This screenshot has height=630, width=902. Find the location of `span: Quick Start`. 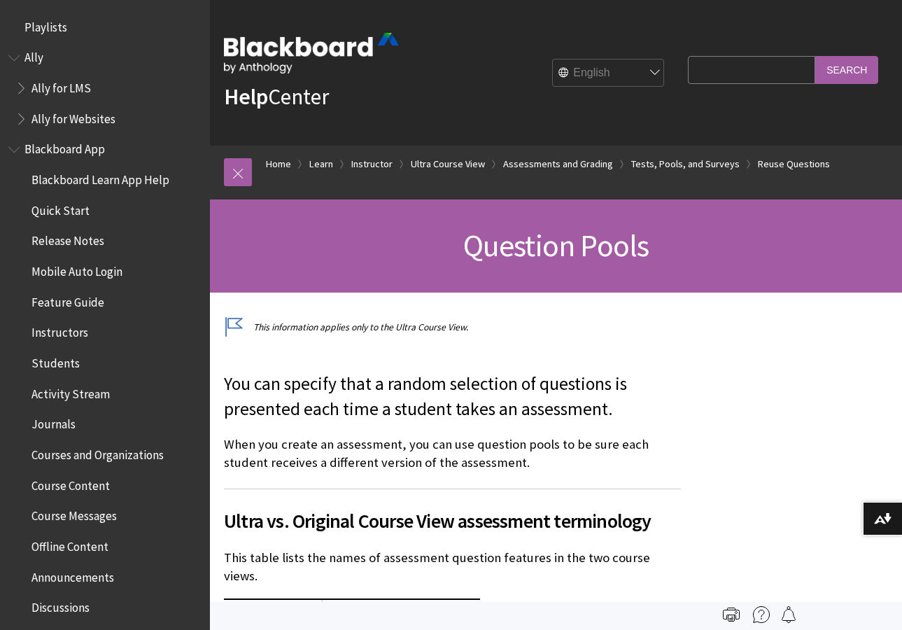

span: Quick Start is located at coordinates (60, 208).